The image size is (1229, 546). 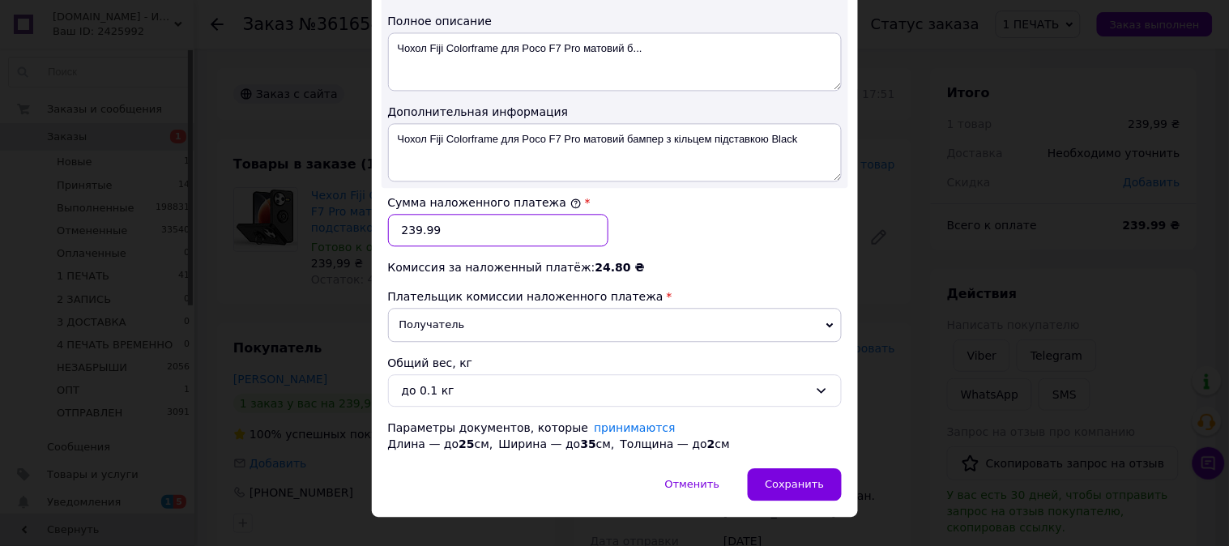 What do you see at coordinates (634, 428) in the screenshot?
I see `a: принимаются` at bounding box center [634, 428].